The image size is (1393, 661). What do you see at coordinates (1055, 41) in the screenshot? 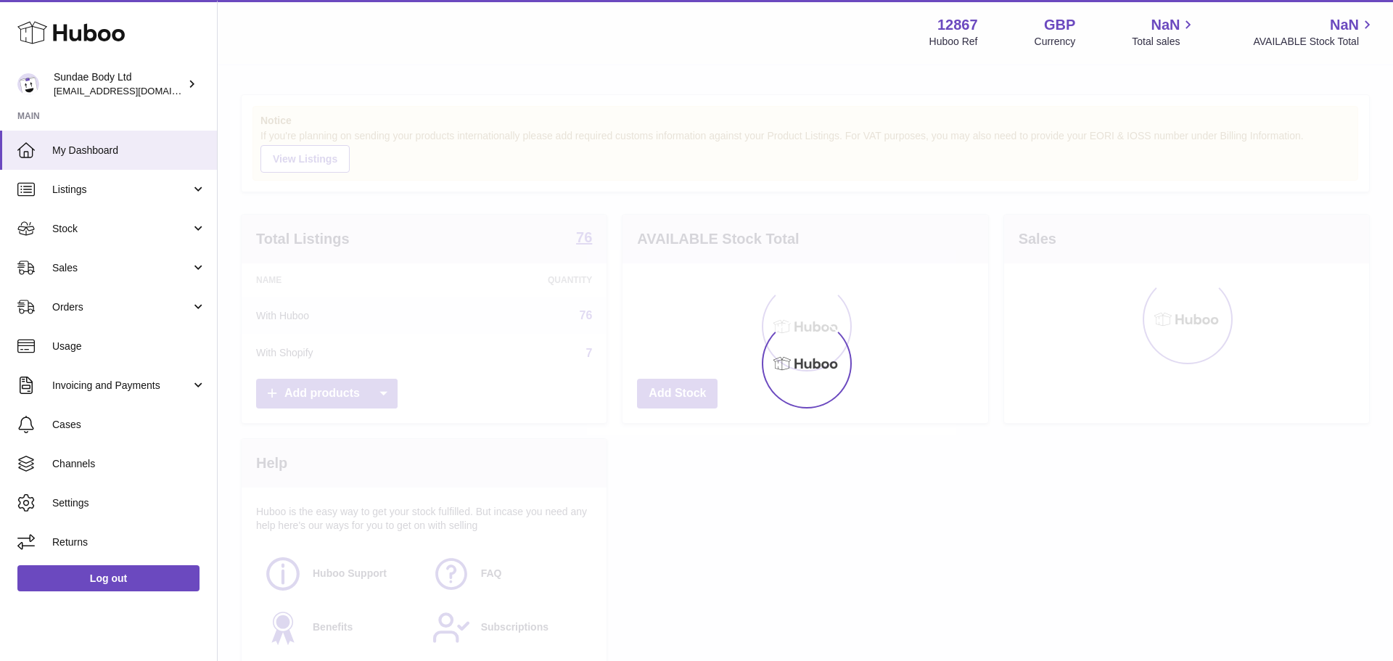
I see `div: Currency` at bounding box center [1055, 41].